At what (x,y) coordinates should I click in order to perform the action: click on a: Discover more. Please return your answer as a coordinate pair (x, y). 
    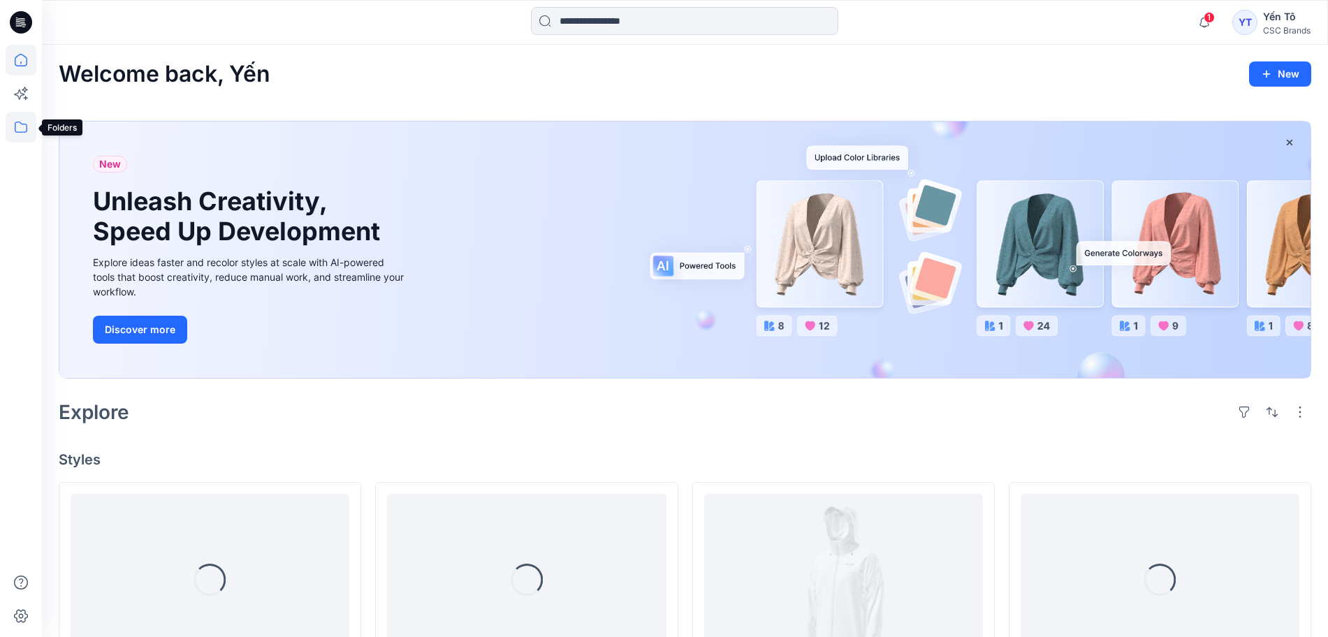
    Looking at the image, I should click on (250, 330).